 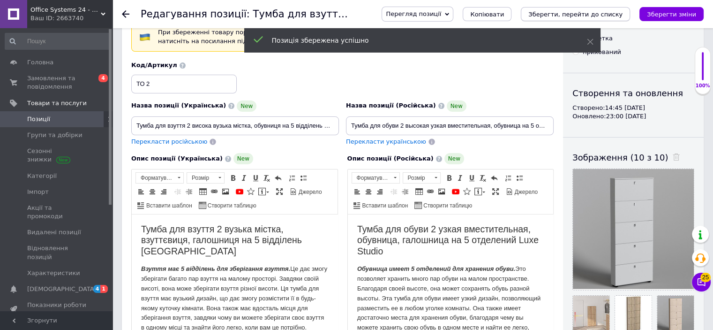 I want to click on a: Джерело, so click(x=306, y=191).